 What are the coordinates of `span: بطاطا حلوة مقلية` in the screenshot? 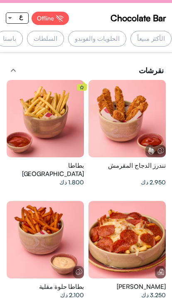 It's located at (62, 286).